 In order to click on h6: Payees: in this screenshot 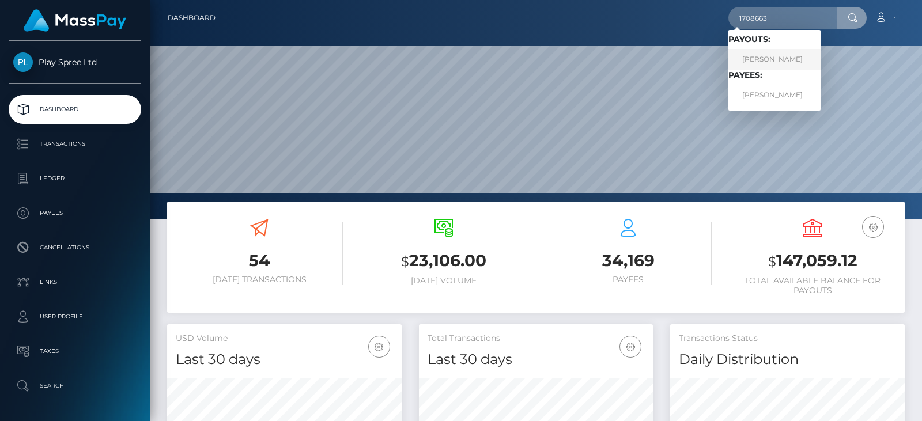, I will do `click(775, 75)`.